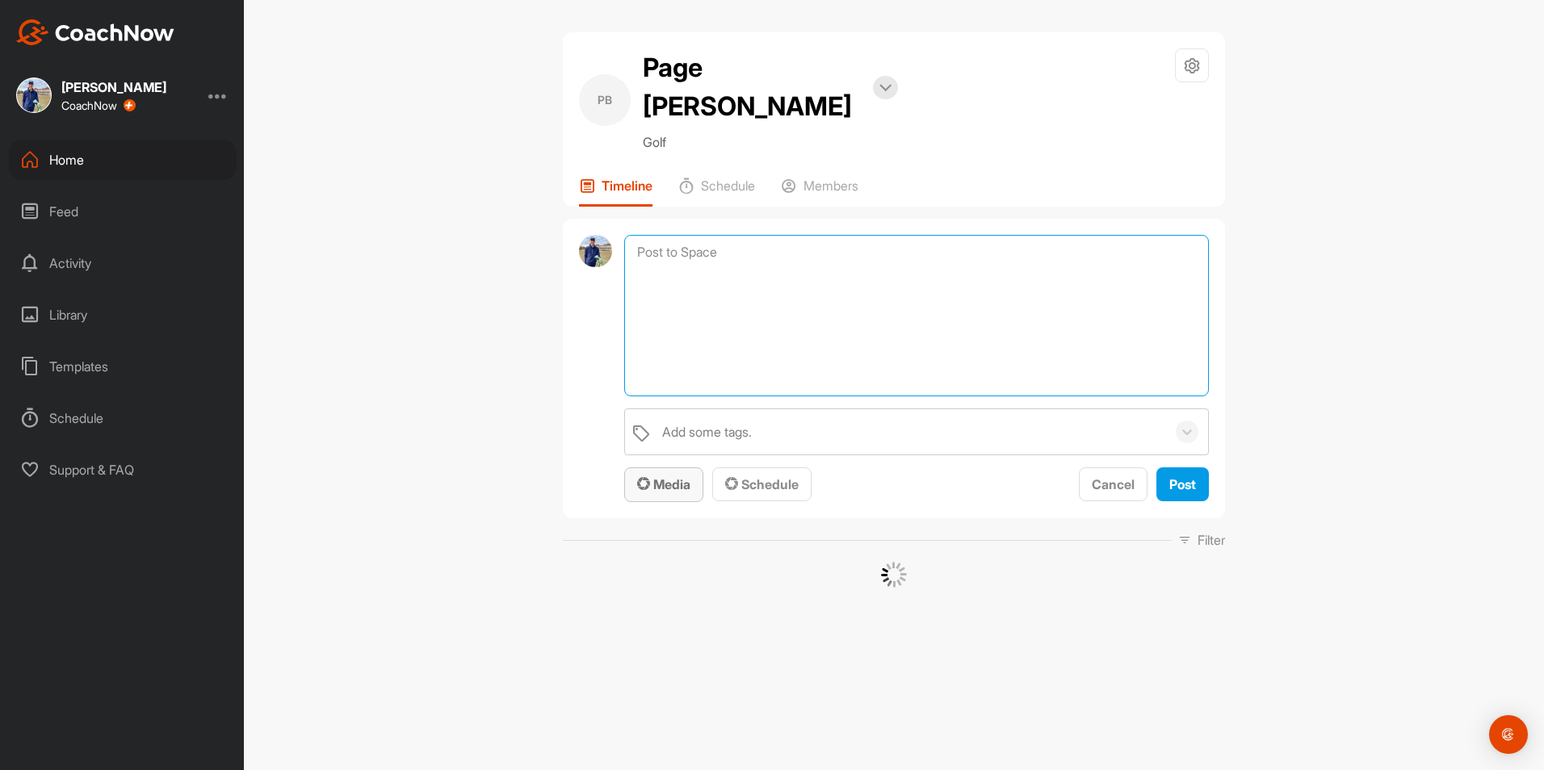  What do you see at coordinates (762, 485) in the screenshot?
I see `button: Schedule` at bounding box center [762, 485].